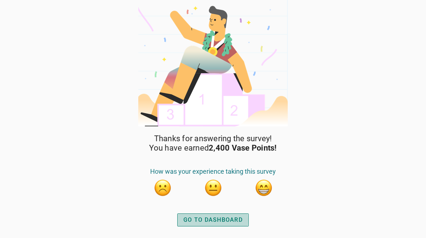  I want to click on span: You have earned, so click(212, 148).